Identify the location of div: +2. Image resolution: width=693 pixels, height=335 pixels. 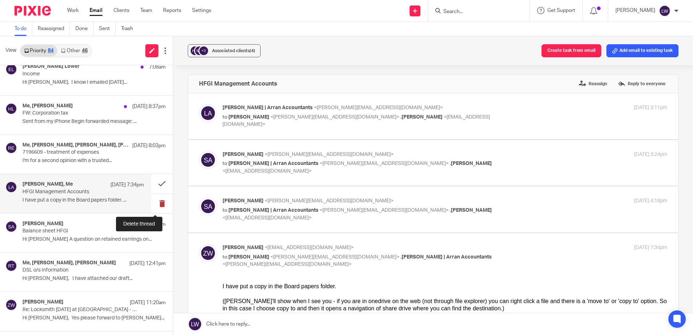
(204, 51).